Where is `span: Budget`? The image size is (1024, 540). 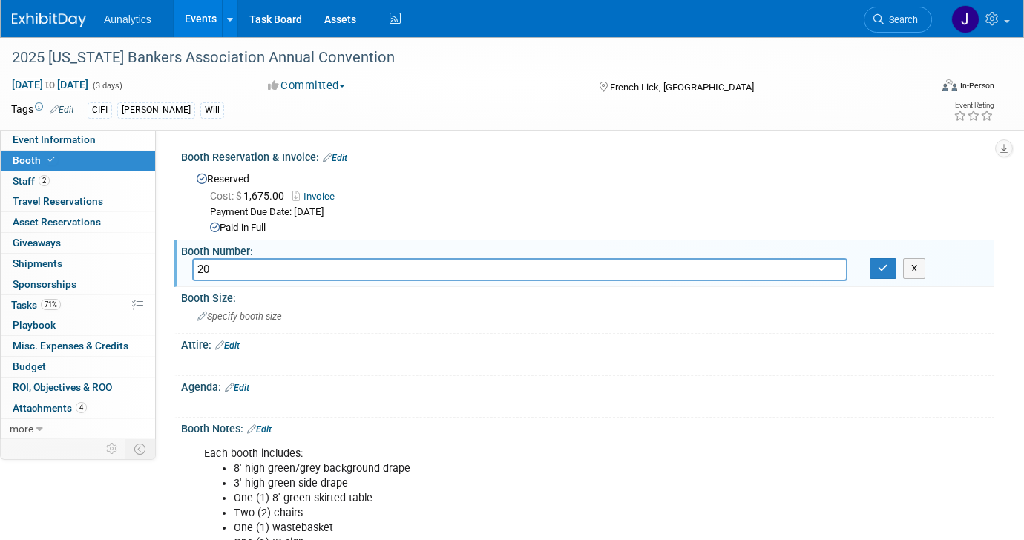 span: Budget is located at coordinates (29, 367).